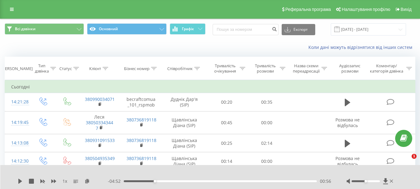  Describe the element at coordinates (187, 29) in the screenshot. I see `button: Графік` at that location.